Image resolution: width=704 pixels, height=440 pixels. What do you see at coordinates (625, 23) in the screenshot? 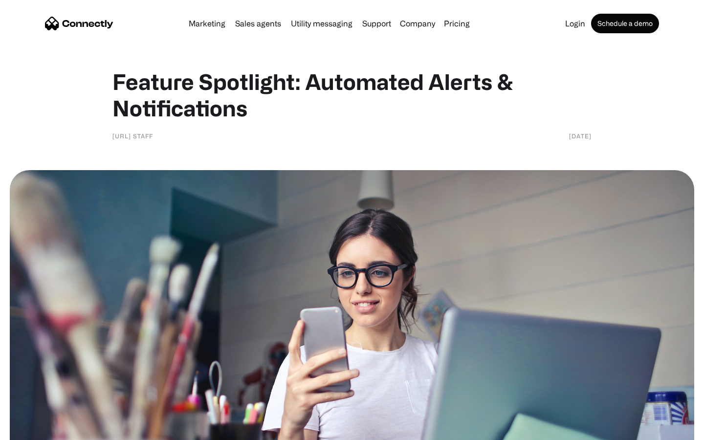
I see `a: Schedule a demo` at bounding box center [625, 23].